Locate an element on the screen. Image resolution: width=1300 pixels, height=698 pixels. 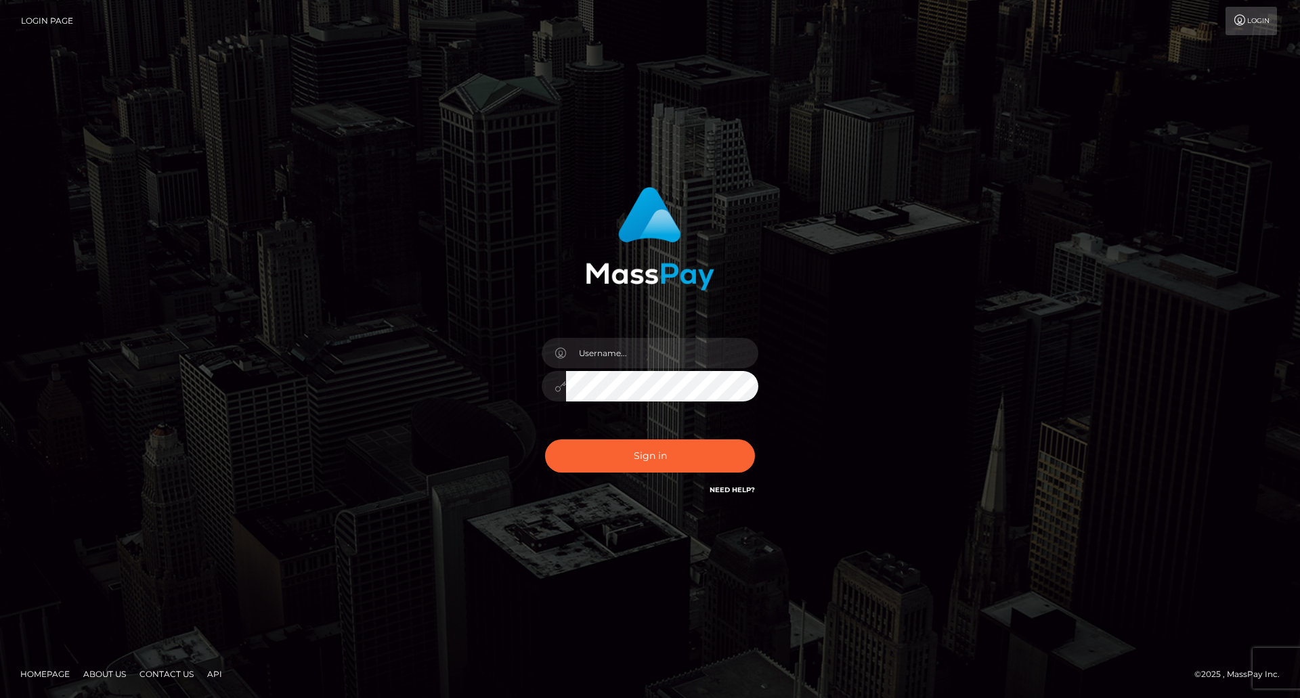
div: © 2025 , MassPay Inc. is located at coordinates (1242, 674).